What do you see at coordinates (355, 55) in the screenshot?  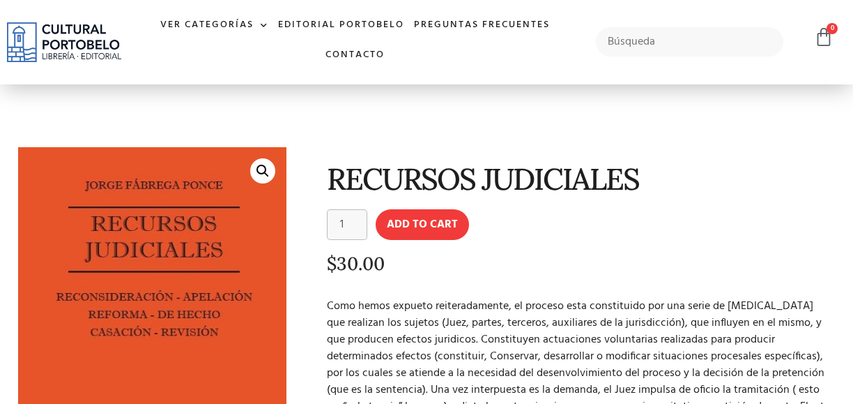 I see `a: Contacto` at bounding box center [355, 55].